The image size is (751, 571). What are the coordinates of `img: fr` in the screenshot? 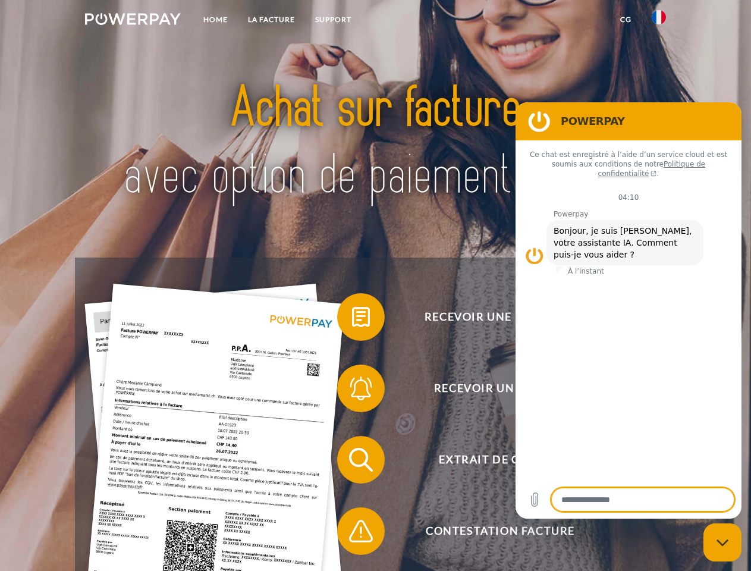 It's located at (659, 17).